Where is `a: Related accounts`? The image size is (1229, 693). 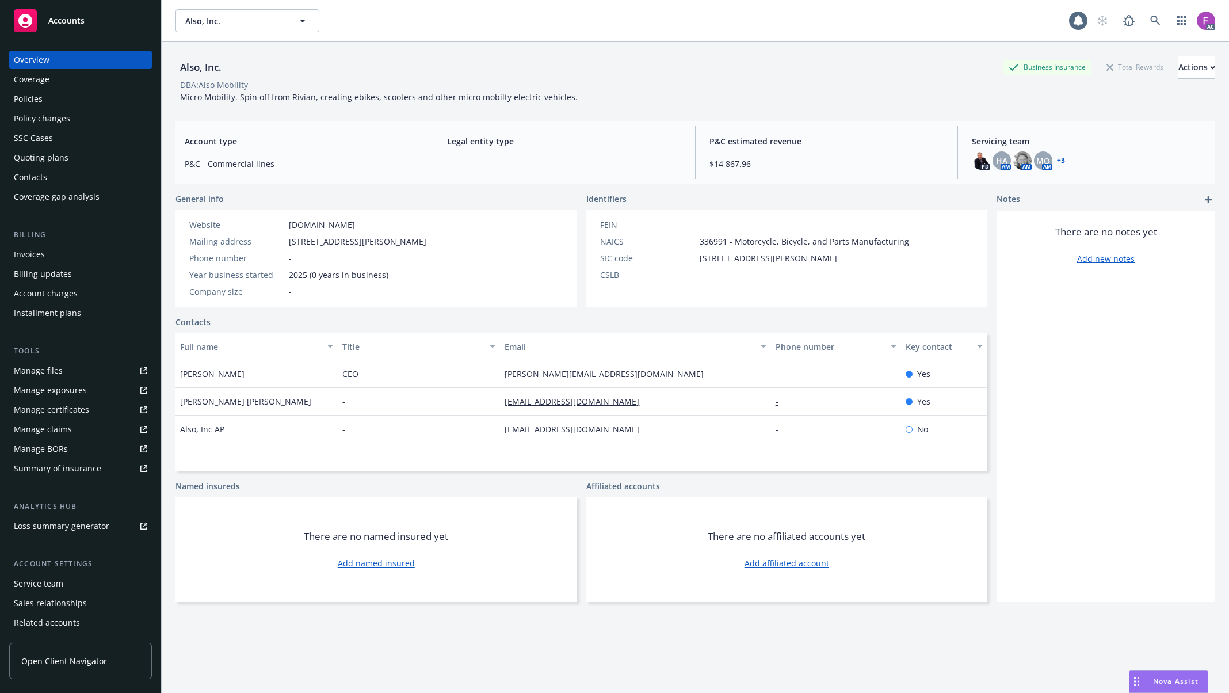 a: Related accounts is located at coordinates (81, 623).